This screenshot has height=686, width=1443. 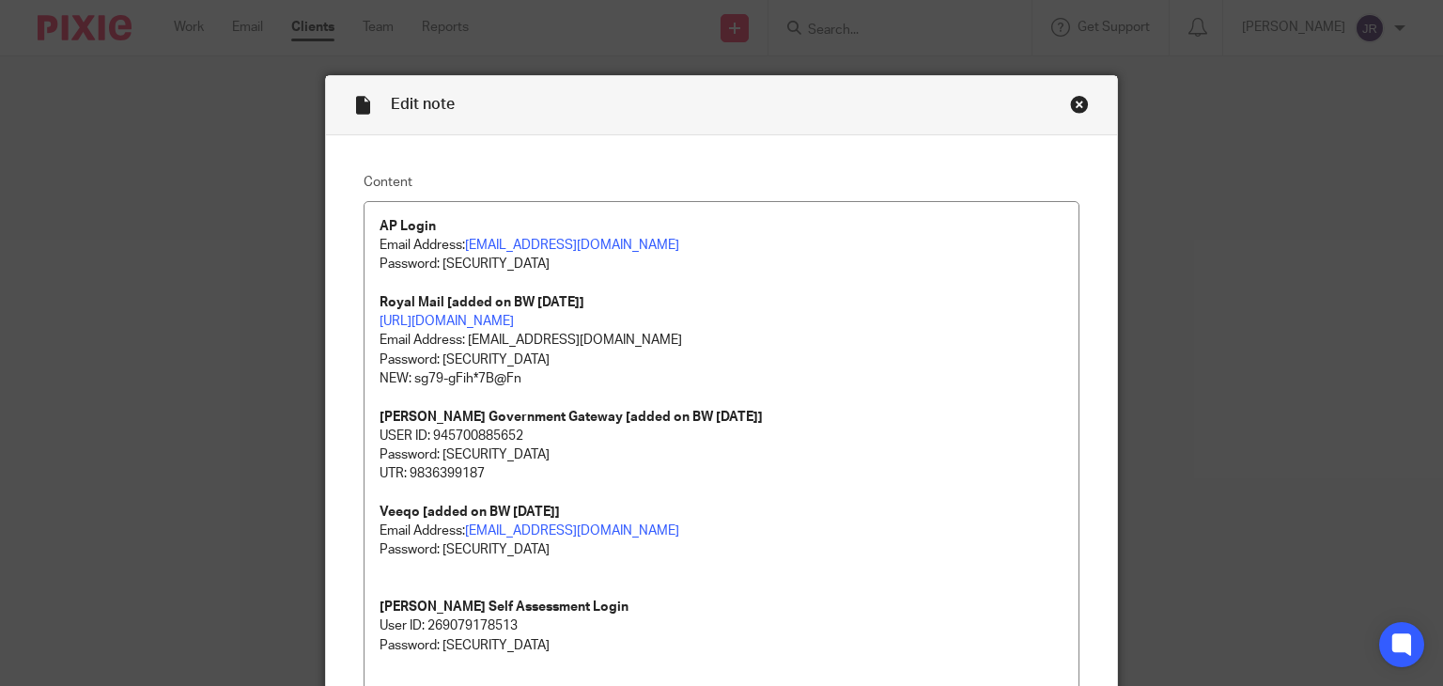 I want to click on div: Close this dialog window, so click(x=1080, y=104).